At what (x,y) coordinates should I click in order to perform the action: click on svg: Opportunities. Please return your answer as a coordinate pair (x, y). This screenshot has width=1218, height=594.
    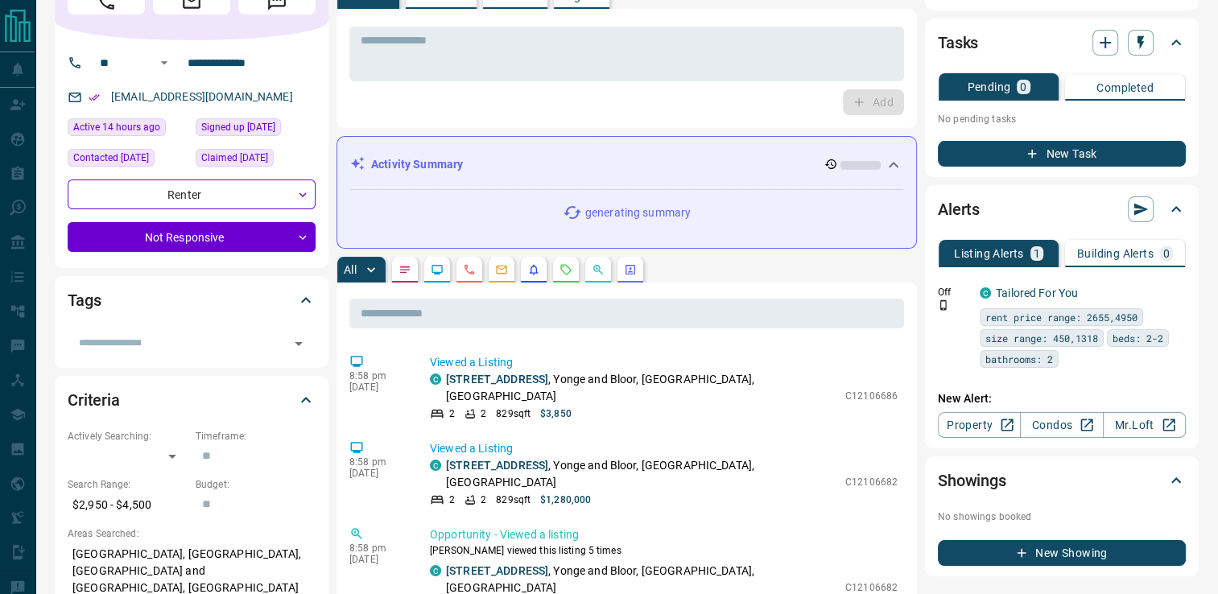
    Looking at the image, I should click on (598, 270).